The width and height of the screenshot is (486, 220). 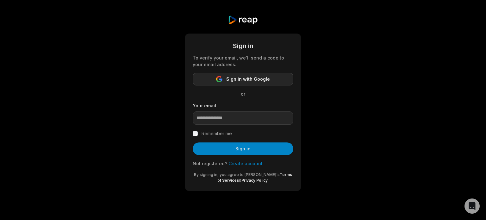 I want to click on span: or, so click(x=243, y=94).